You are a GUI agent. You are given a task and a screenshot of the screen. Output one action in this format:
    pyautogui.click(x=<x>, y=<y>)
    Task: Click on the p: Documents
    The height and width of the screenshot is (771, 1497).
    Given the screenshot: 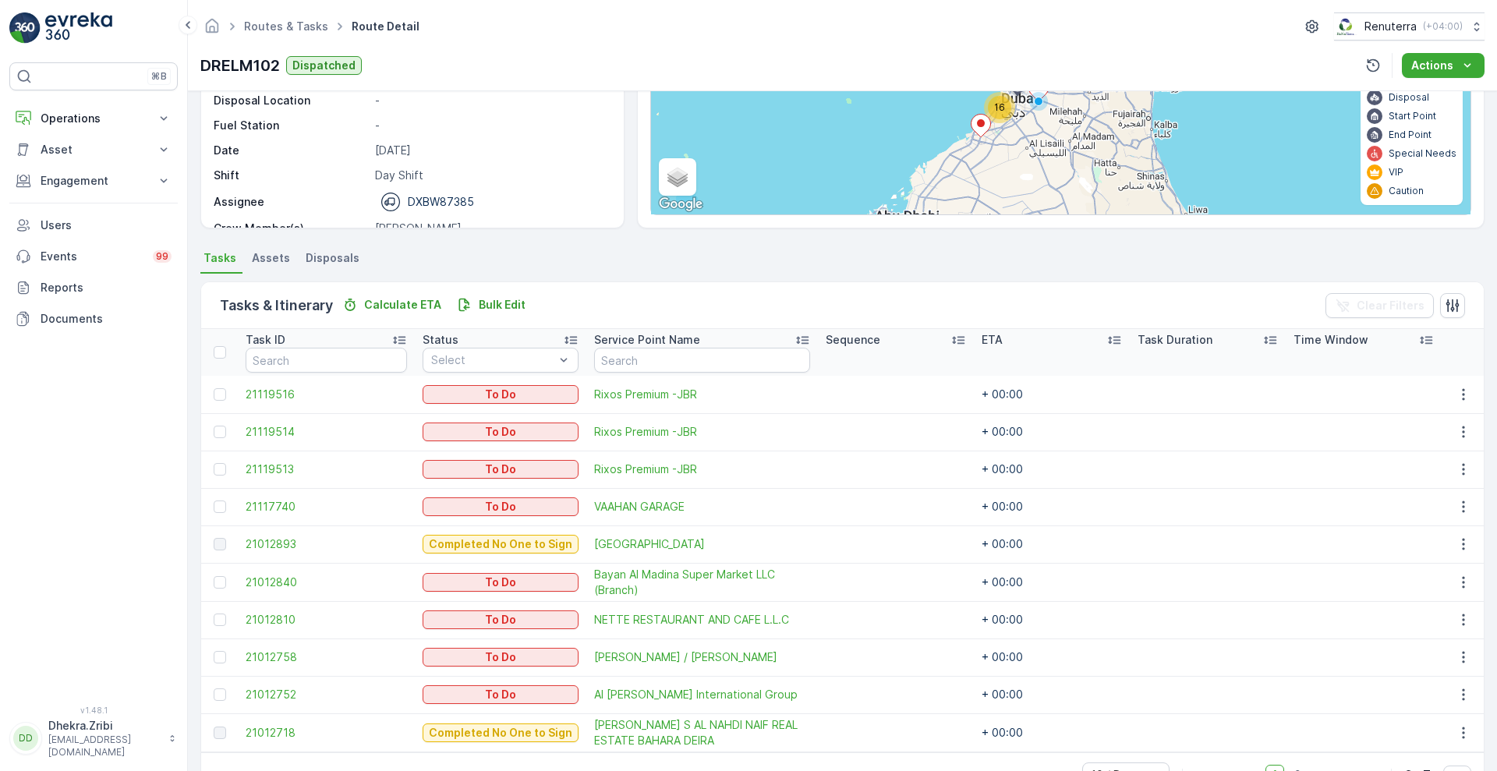 What is the action you would take?
    pyautogui.click(x=106, y=319)
    